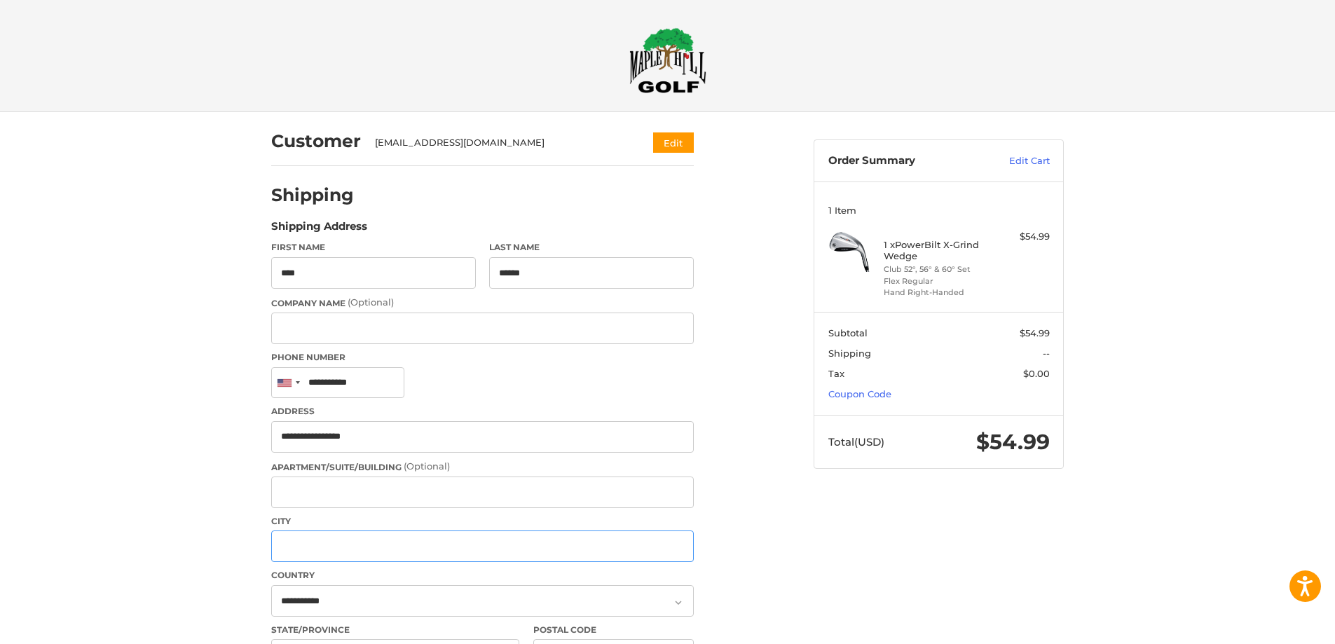 Image resolution: width=1335 pixels, height=644 pixels. I want to click on label: Address, so click(482, 411).